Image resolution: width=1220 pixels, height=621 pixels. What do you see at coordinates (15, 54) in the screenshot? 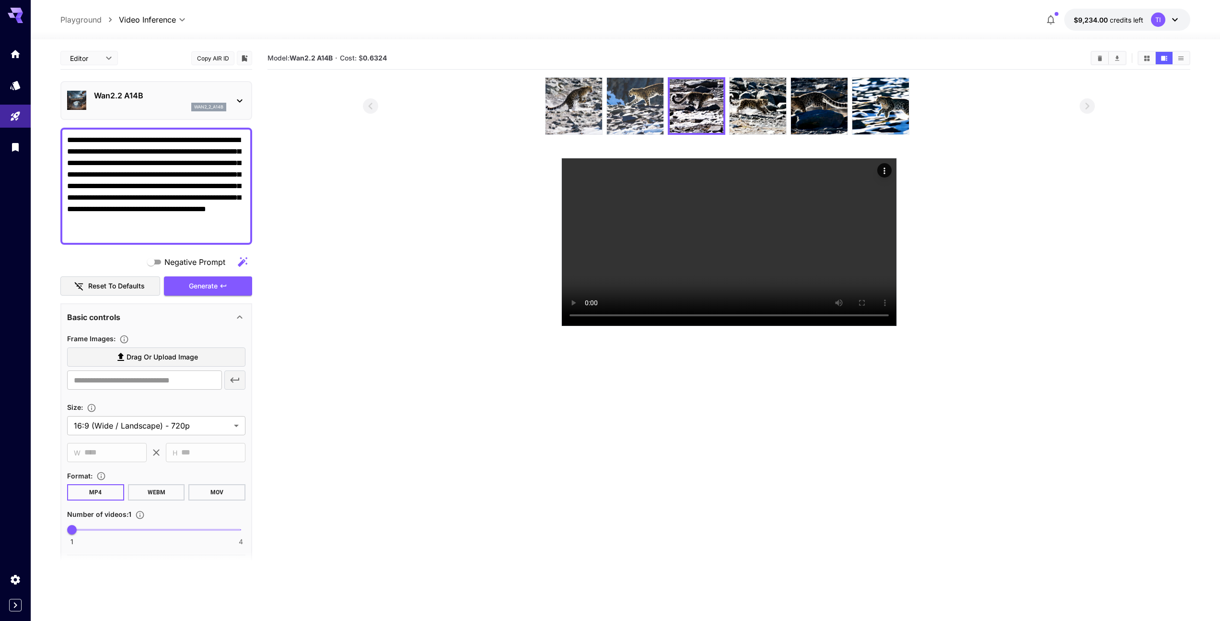
I see `div: Home` at bounding box center [15, 54].